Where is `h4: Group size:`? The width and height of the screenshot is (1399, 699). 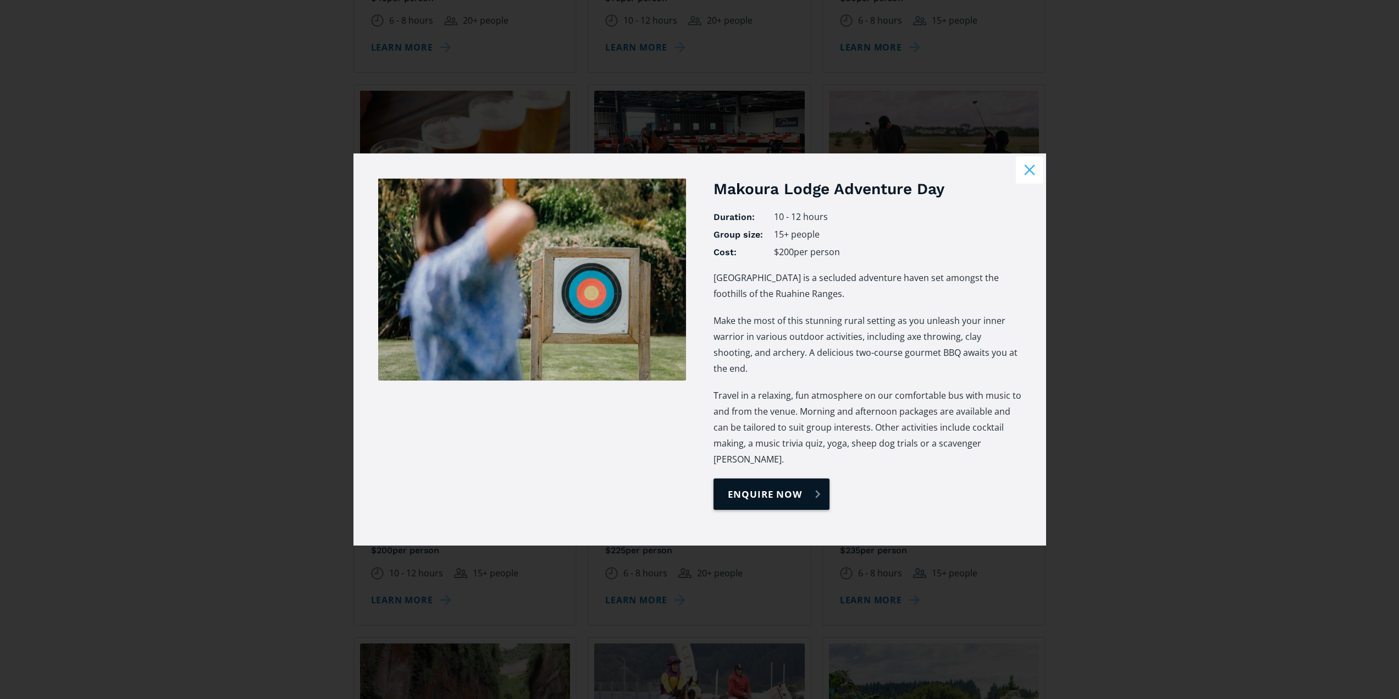 h4: Group size: is located at coordinates (738, 235).